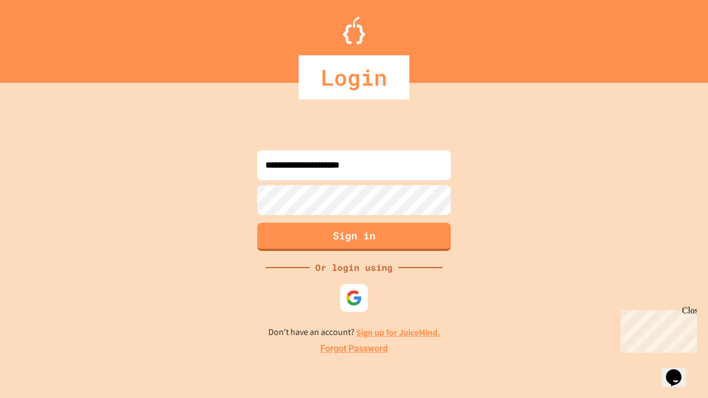  Describe the element at coordinates (354, 237) in the screenshot. I see `button: Sign in` at that location.